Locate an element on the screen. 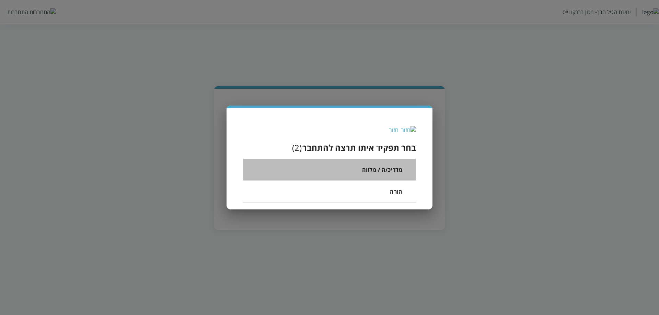 Image resolution: width=659 pixels, height=315 pixels. div: חזור is located at coordinates (394, 130).